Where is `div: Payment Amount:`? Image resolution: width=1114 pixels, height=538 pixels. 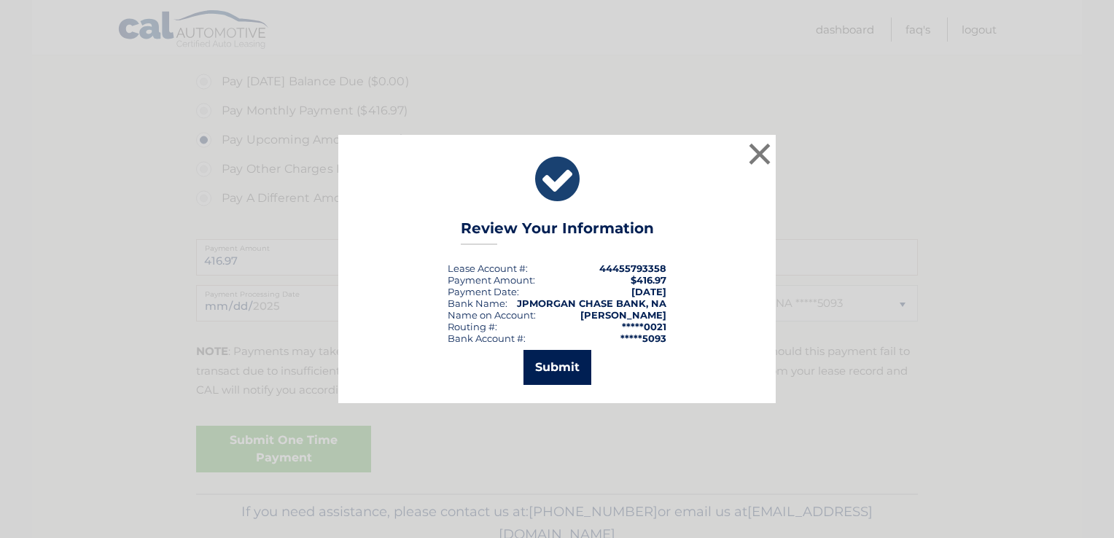
div: Payment Amount: is located at coordinates (491, 280).